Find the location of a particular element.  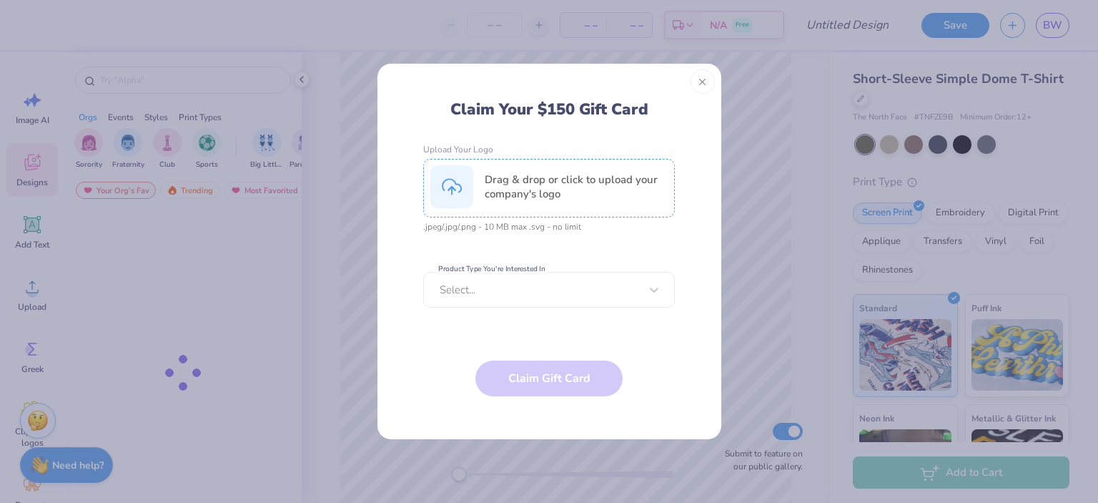

div: Claim Your $150 Gift Card is located at coordinates (549, 109).